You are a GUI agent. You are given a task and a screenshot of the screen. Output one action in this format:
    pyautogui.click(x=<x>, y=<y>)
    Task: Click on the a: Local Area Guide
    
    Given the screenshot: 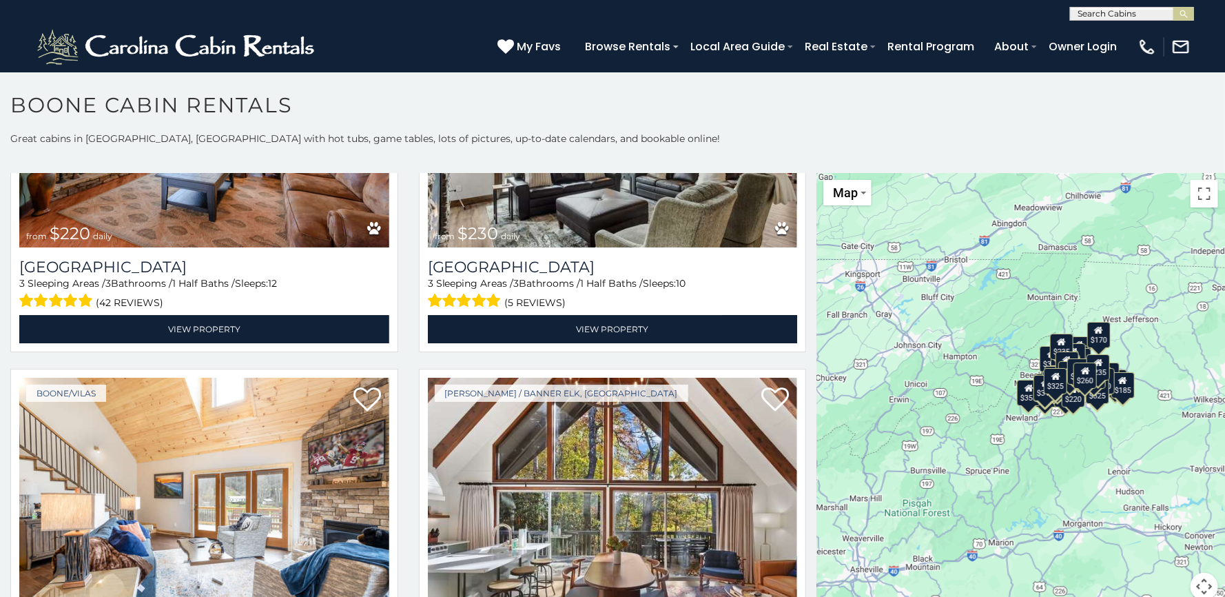 What is the action you would take?
    pyautogui.click(x=737, y=46)
    